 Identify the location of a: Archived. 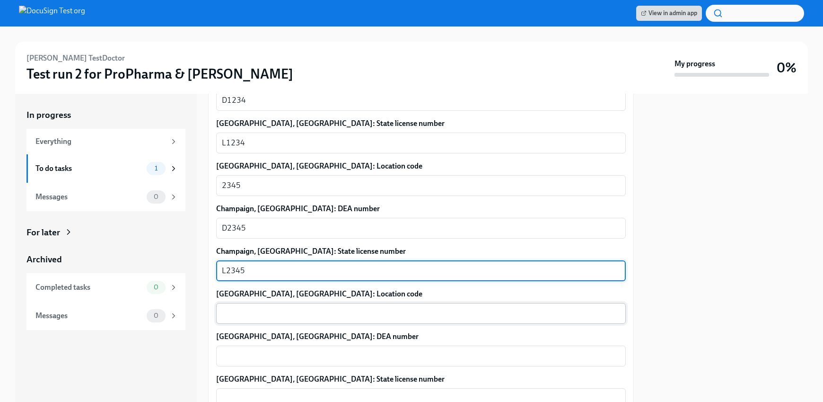
(106, 259).